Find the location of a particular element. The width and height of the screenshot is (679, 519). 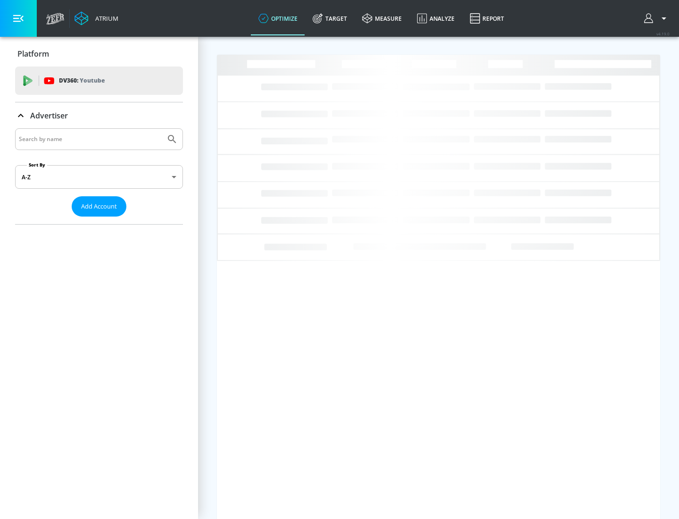

p: DV360: is located at coordinates (82, 81).